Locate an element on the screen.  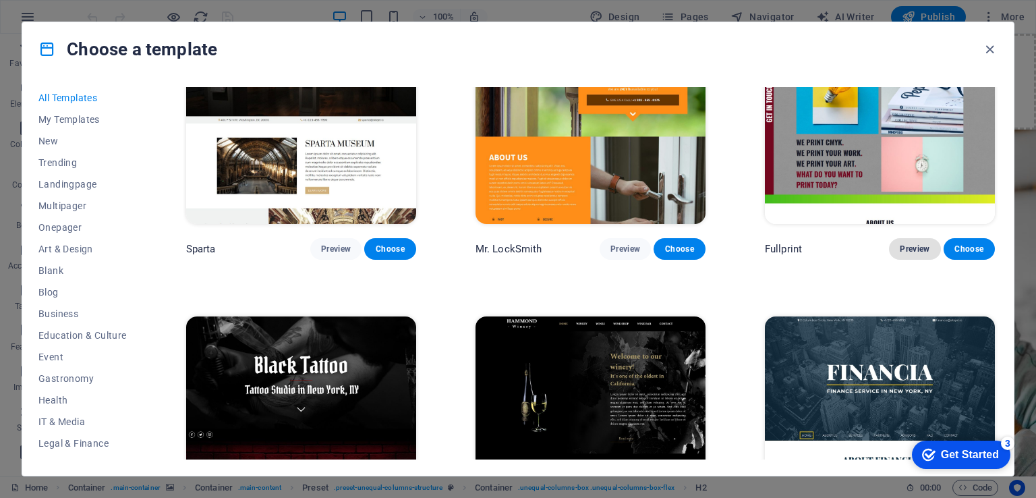
button: All Templates is located at coordinates (82, 98).